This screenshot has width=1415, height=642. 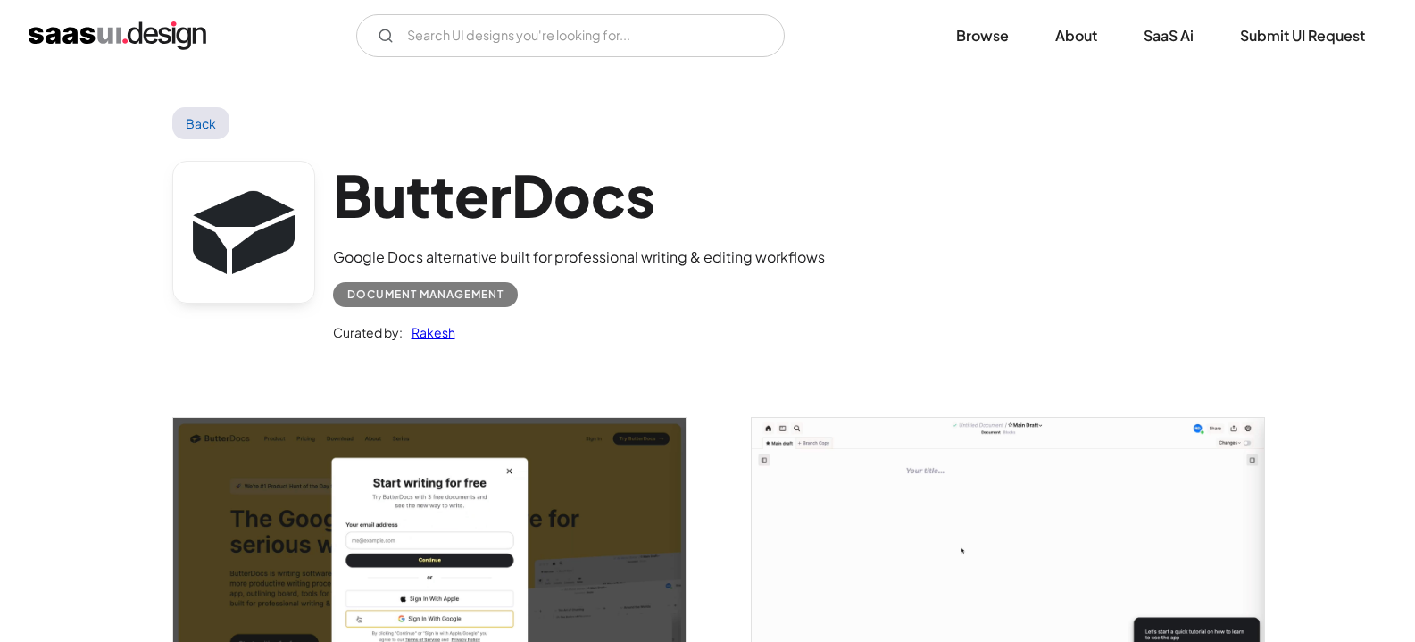 I want to click on a: Submit UI Request, so click(x=1303, y=36).